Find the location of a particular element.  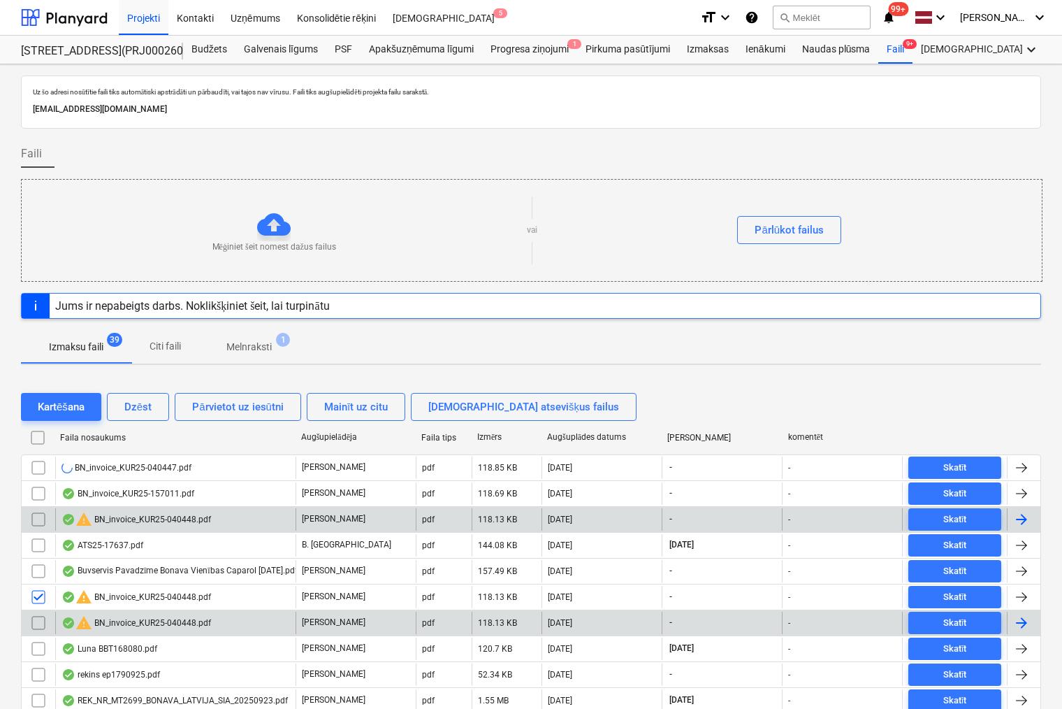

i: notifications is located at coordinates (889, 17).